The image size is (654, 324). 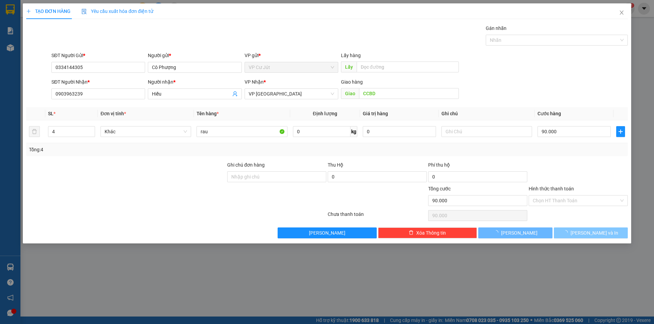 I want to click on button: plus, so click(x=620, y=132).